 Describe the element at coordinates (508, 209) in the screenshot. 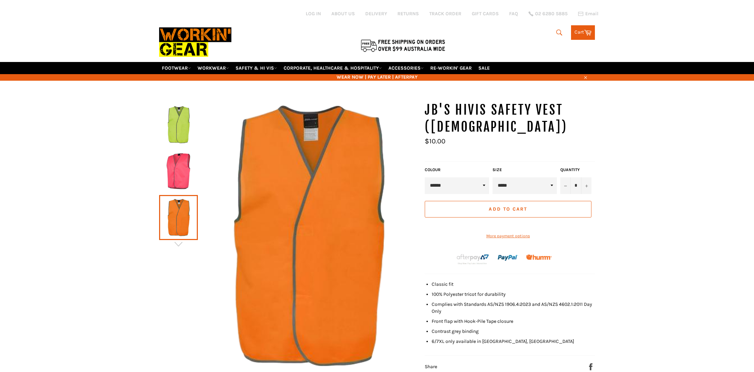

I see `span: Add to Cart` at that location.